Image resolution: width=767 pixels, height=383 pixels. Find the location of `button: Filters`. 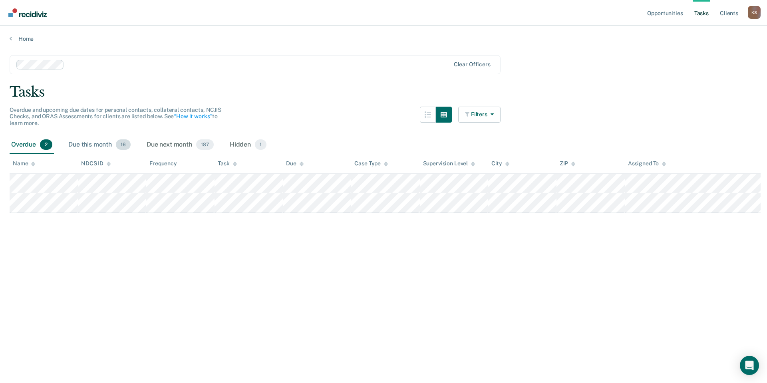

button: Filters is located at coordinates (480, 115).